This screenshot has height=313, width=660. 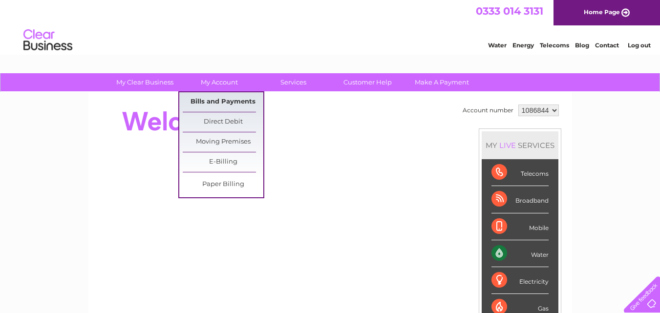 What do you see at coordinates (48, 40) in the screenshot?
I see `img: logo.png` at bounding box center [48, 40].